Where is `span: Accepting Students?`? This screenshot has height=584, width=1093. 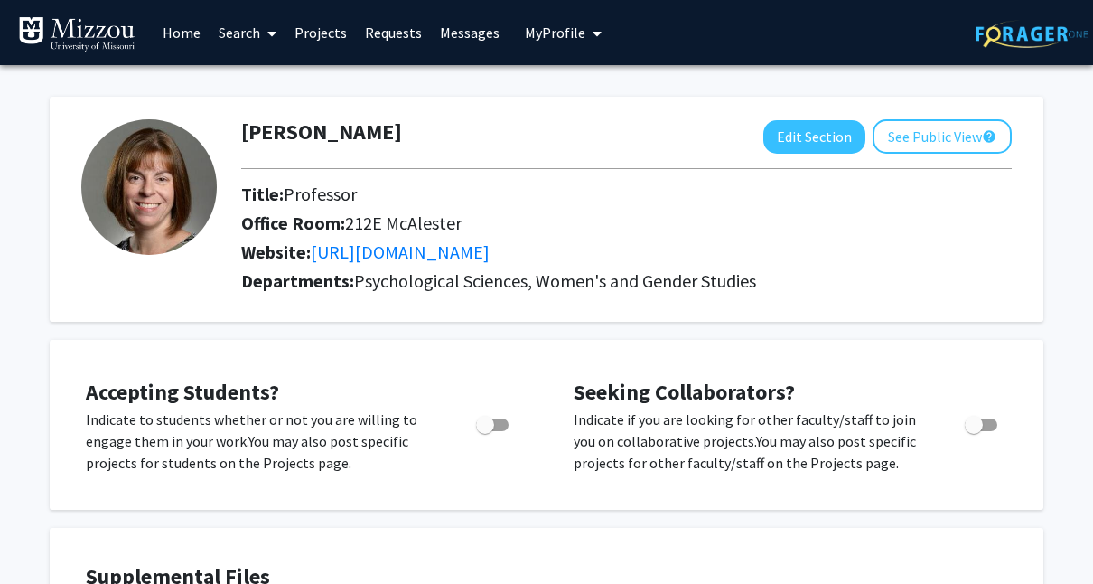 span: Accepting Students? is located at coordinates (183, 391).